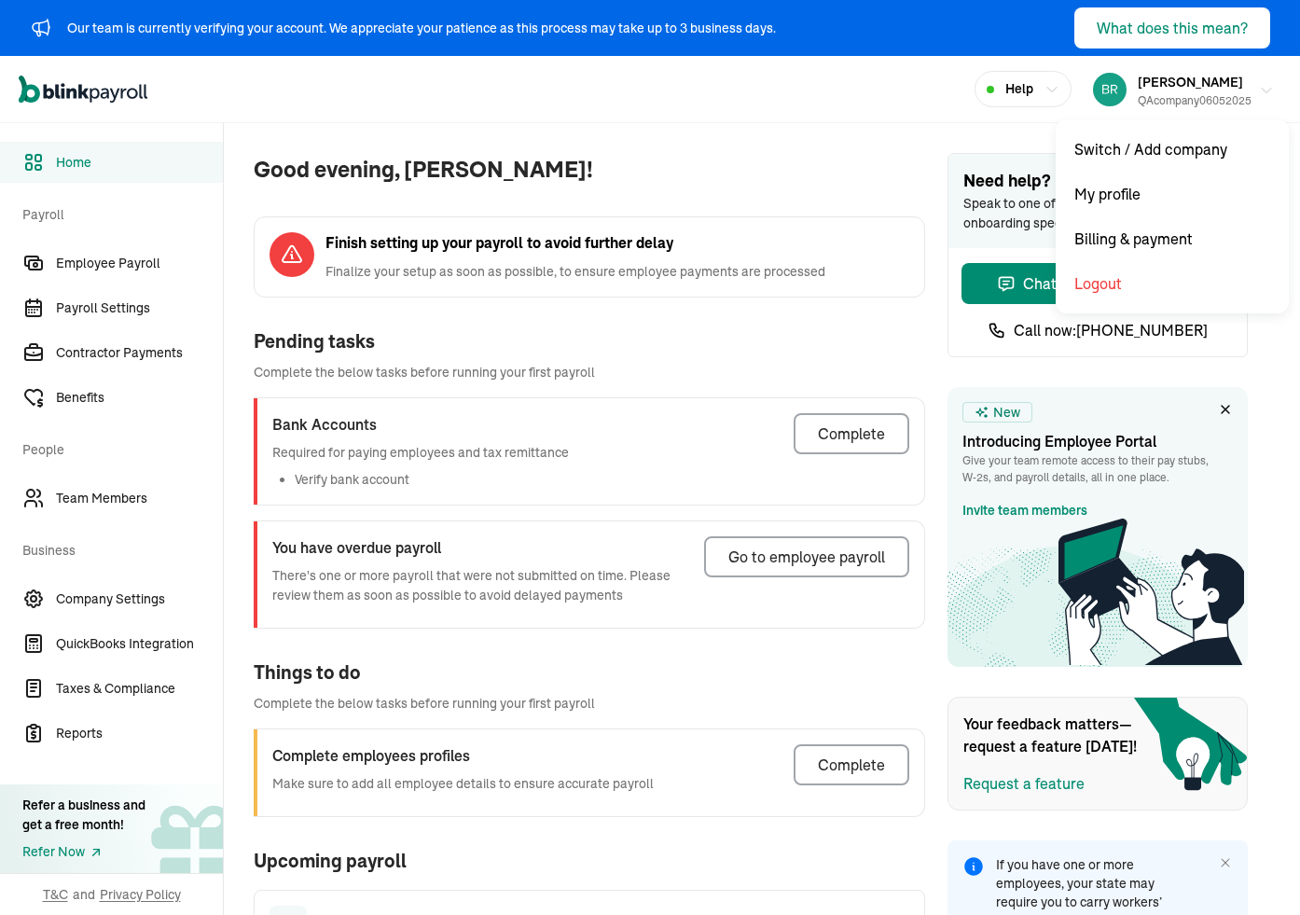  Describe the element at coordinates (1172, 194) in the screenshot. I see `div: My profile` at that location.